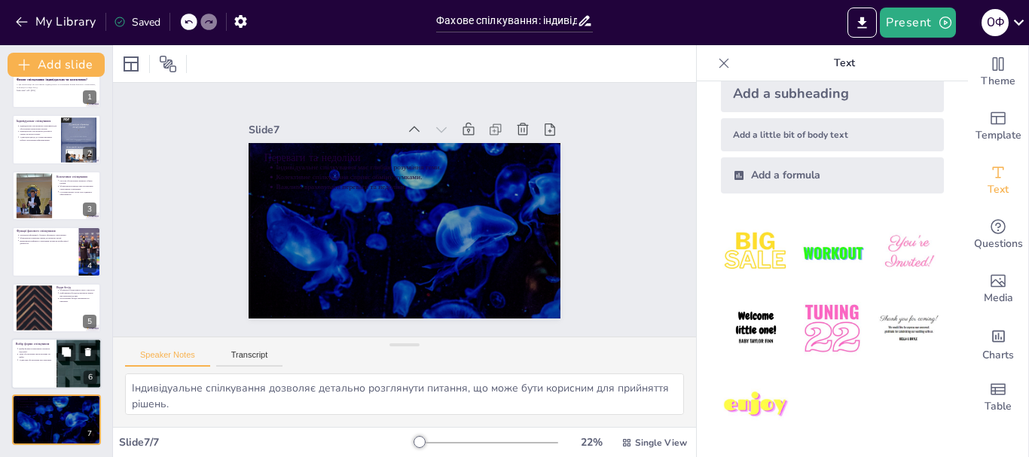  I want to click on img: 7.jpeg, so click(756, 405).